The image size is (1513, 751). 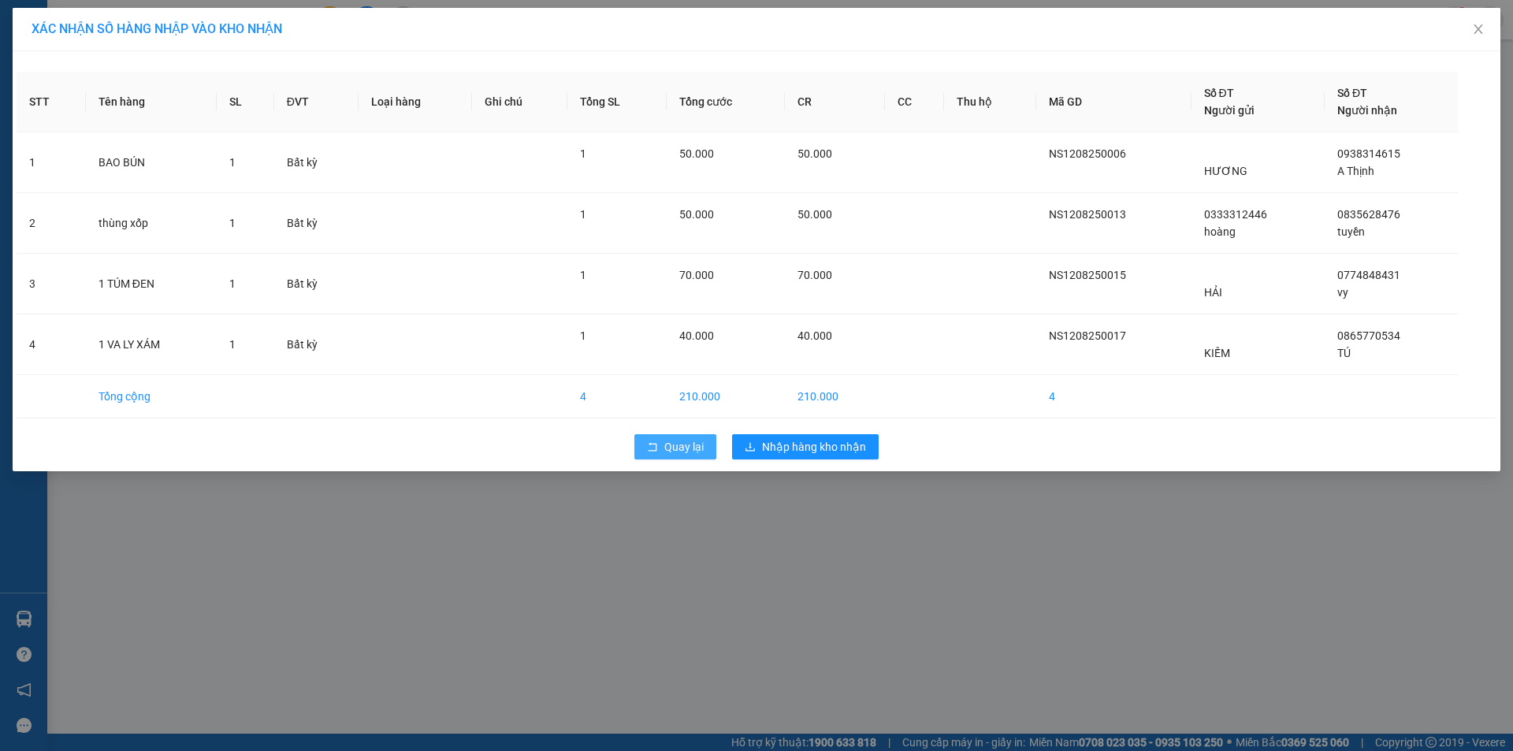 I want to click on span: NS1208250015, so click(x=1087, y=275).